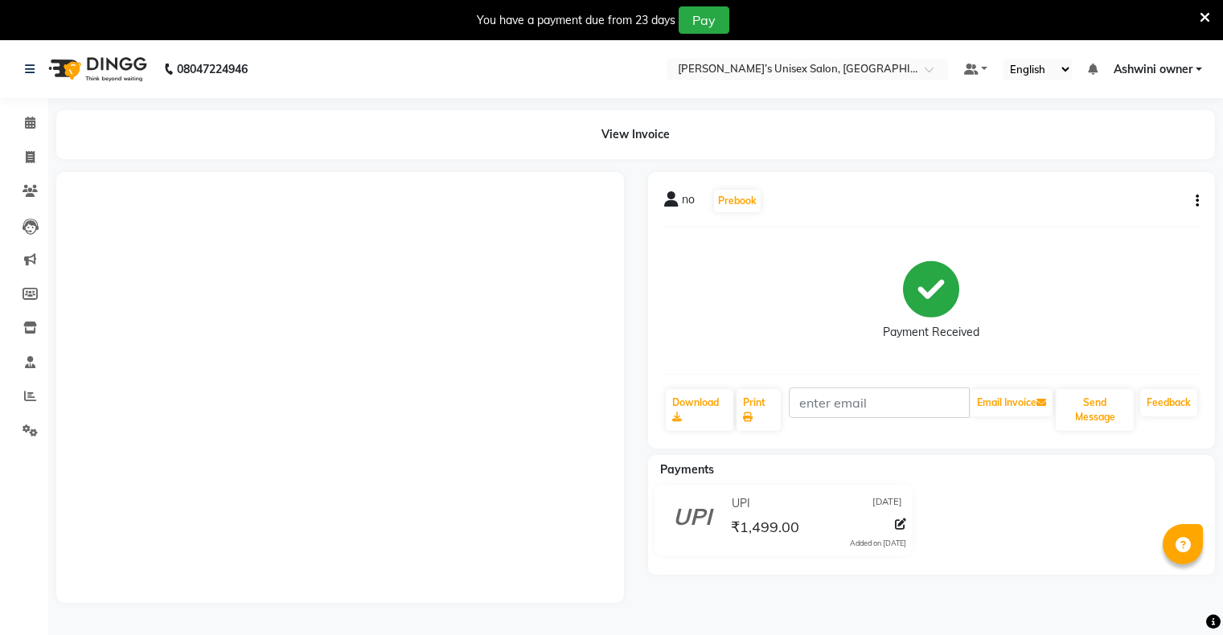  What do you see at coordinates (686, 469) in the screenshot?
I see `span: Payments` at bounding box center [686, 469].